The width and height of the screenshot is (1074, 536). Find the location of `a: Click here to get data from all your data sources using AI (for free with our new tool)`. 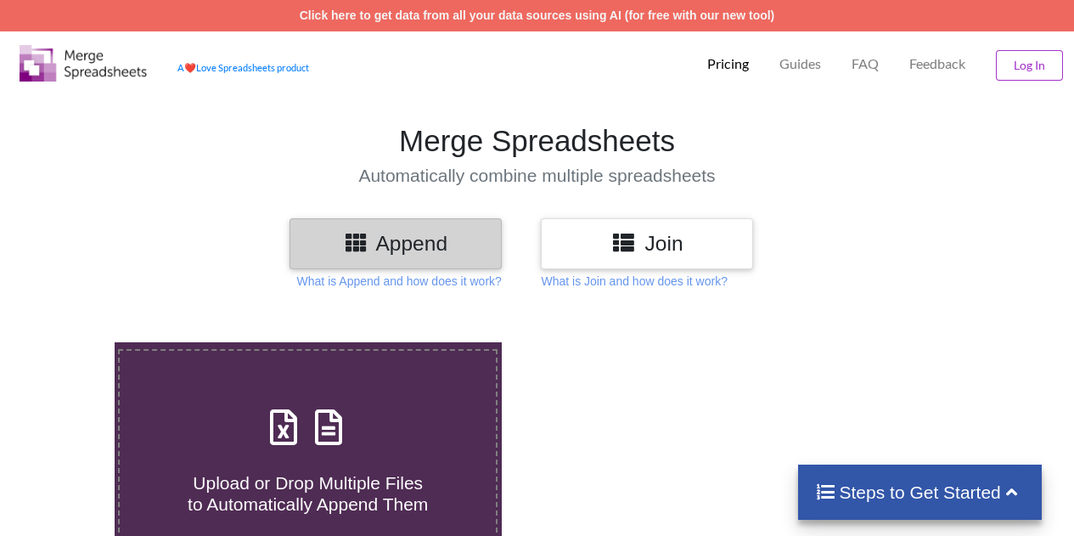

a: Click here to get data from all your data sources using AI (for free with our new tool) is located at coordinates (537, 15).